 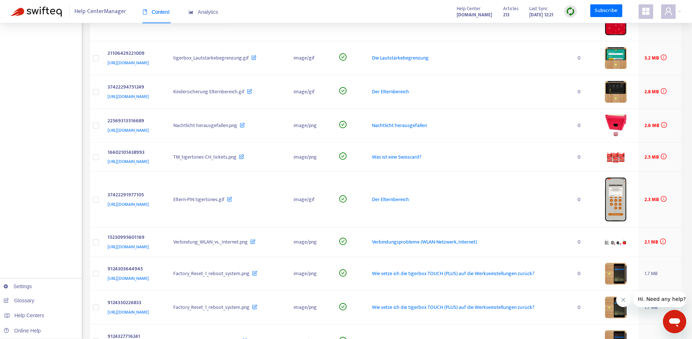 I want to click on img: sync.dc5367851b00ba804db3.png, so click(x=571, y=11).